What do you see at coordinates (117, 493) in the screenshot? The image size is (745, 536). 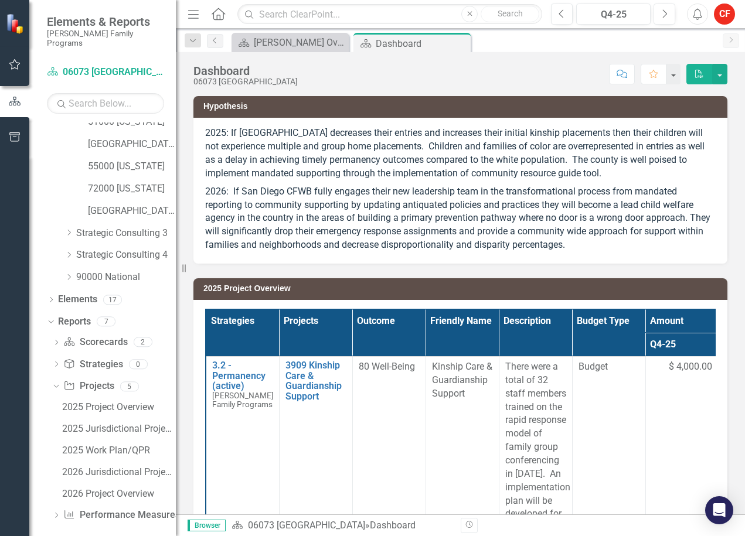 I see `a: 2026 Project Overview` at bounding box center [117, 493].